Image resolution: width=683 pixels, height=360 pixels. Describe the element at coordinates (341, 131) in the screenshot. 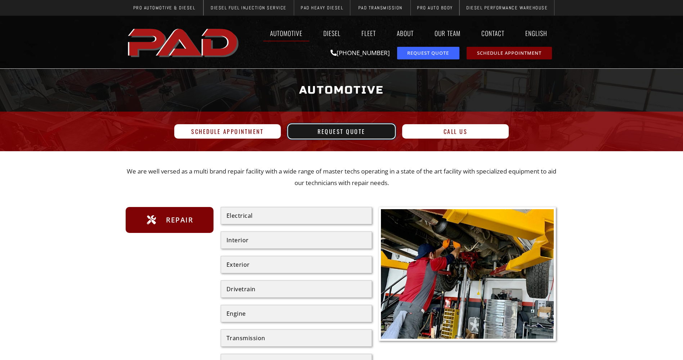

I see `a: Request Quote` at that location.